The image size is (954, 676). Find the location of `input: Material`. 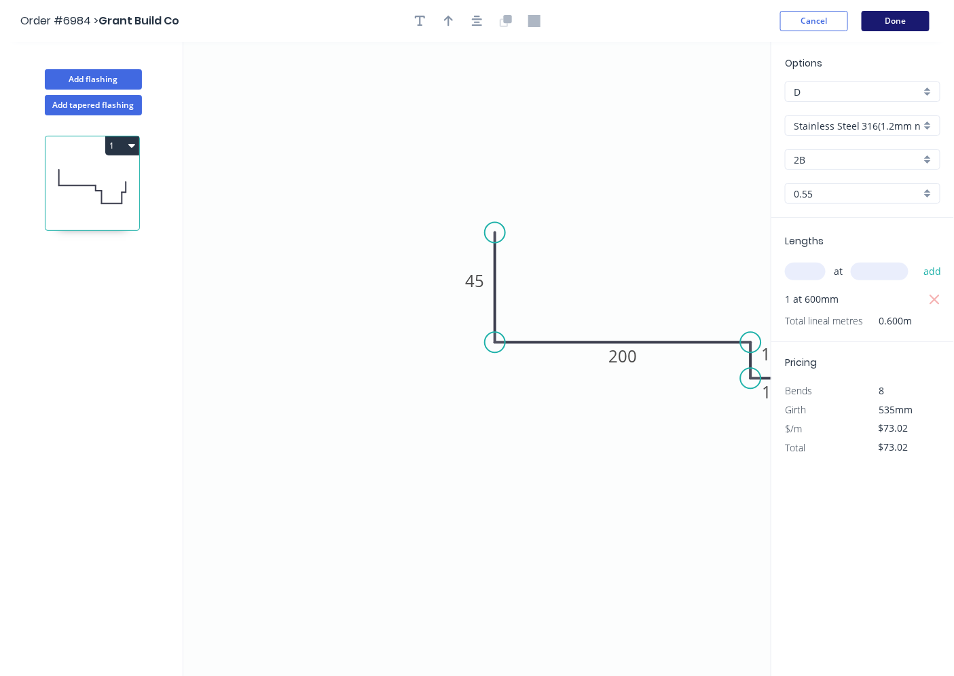

input: Material is located at coordinates (857, 126).